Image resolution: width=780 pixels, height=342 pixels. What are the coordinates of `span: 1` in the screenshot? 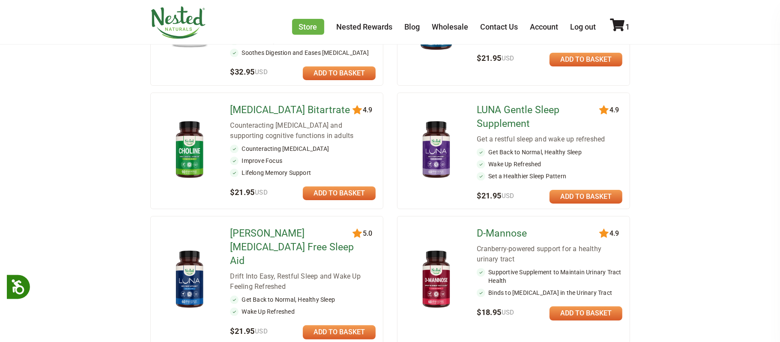 It's located at (628, 27).